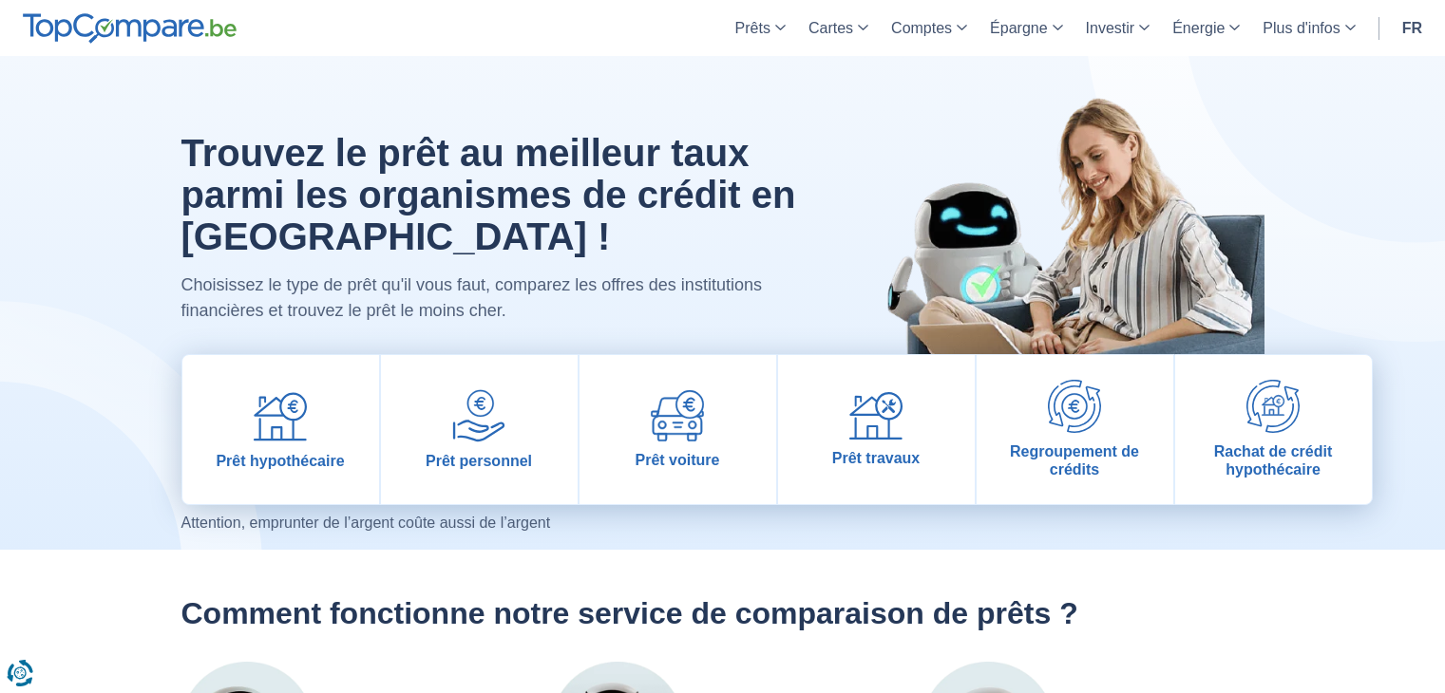  Describe the element at coordinates (491, 298) in the screenshot. I see `p: Choisissez le type de prêt qu'il vous faut, comparez les offres des institutions financières et t...` at that location.